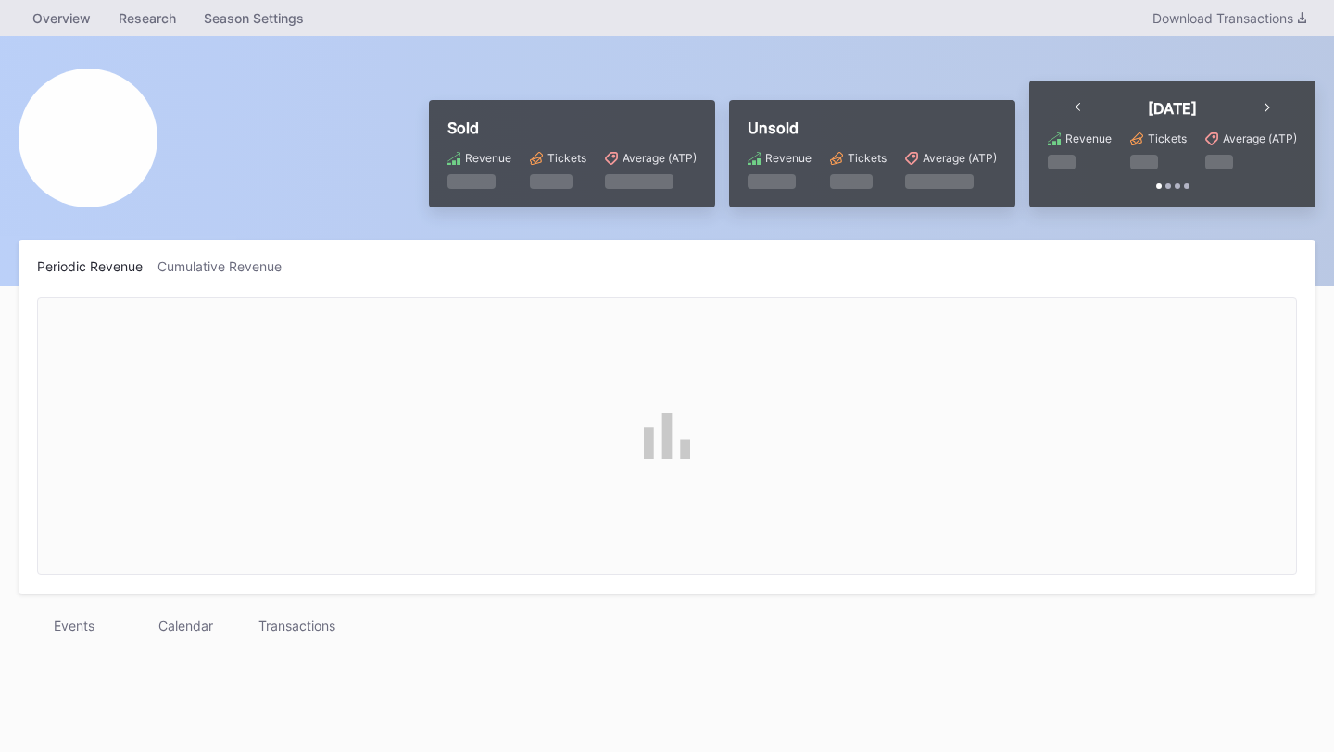 The height and width of the screenshot is (752, 1334). I want to click on div: Download Transactions, so click(1230, 18).